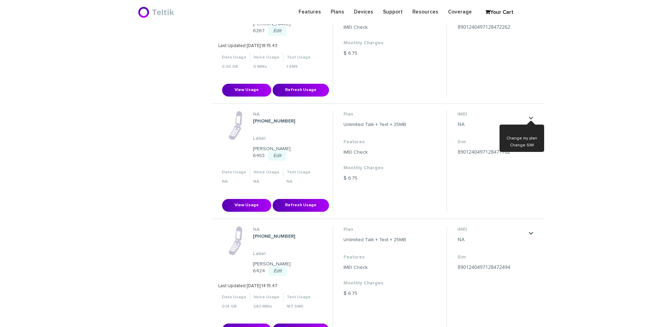 This screenshot has height=327, width=659. What do you see at coordinates (234, 306) in the screenshot?
I see `th: 0.14 GB` at bounding box center [234, 306].